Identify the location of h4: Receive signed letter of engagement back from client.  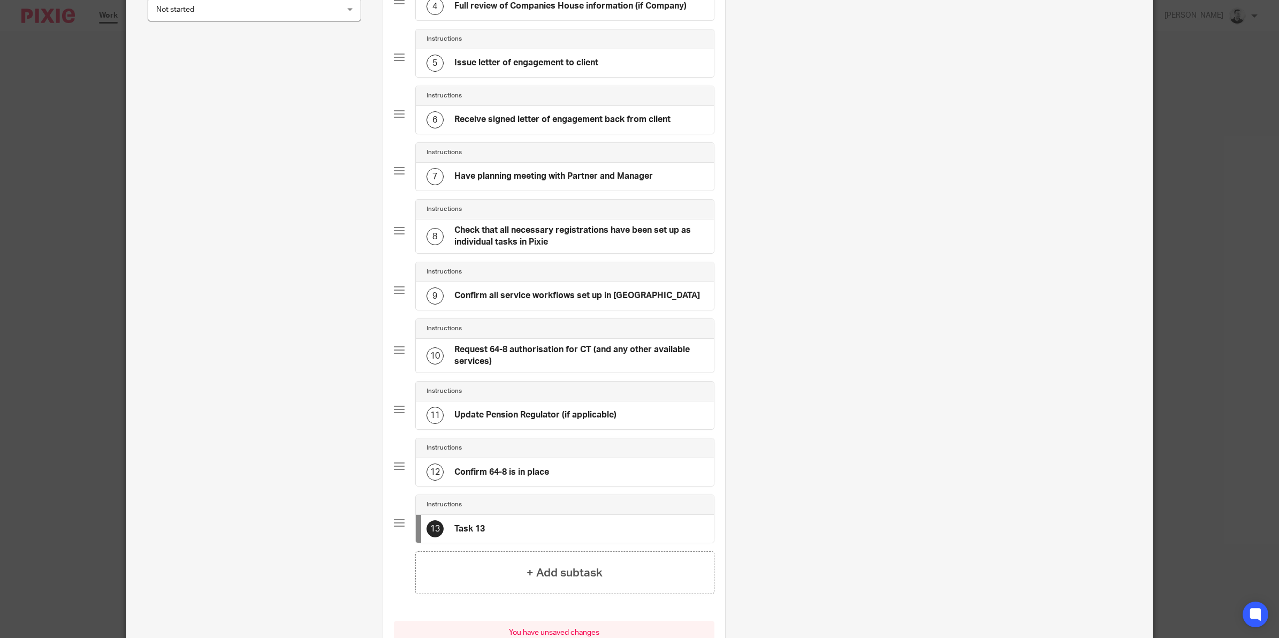
(563, 119).